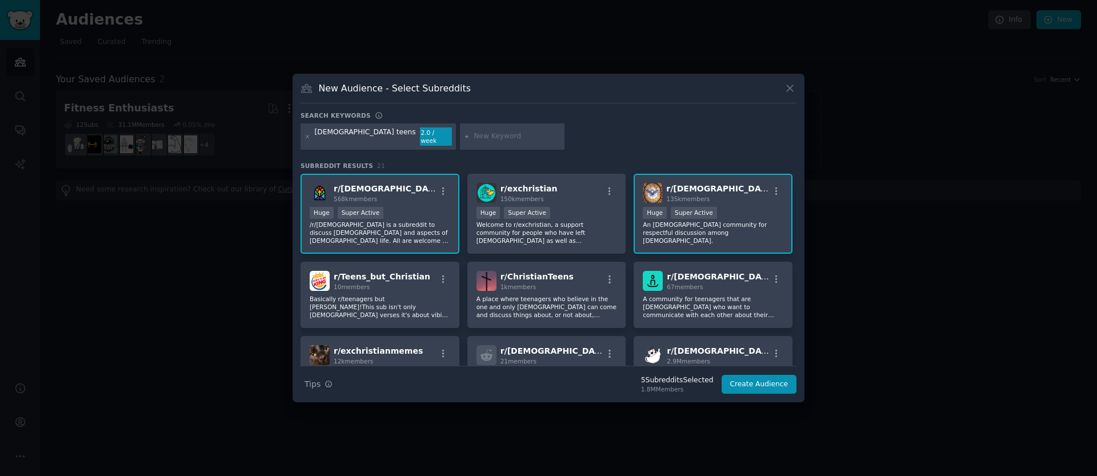 The width and height of the screenshot is (1097, 476). Describe the element at coordinates (486, 280) in the screenshot. I see `img: ChristianTeens` at that location.